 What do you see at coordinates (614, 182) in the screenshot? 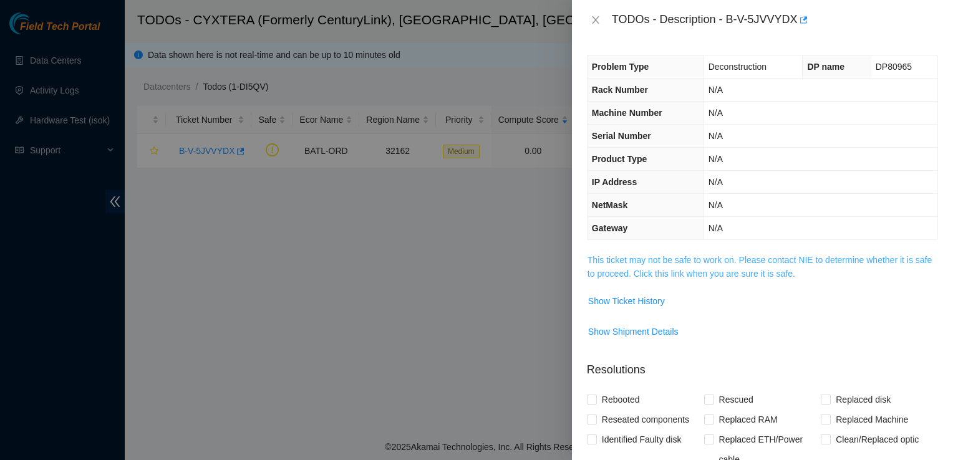
I see `span: IP Address` at bounding box center [614, 182].